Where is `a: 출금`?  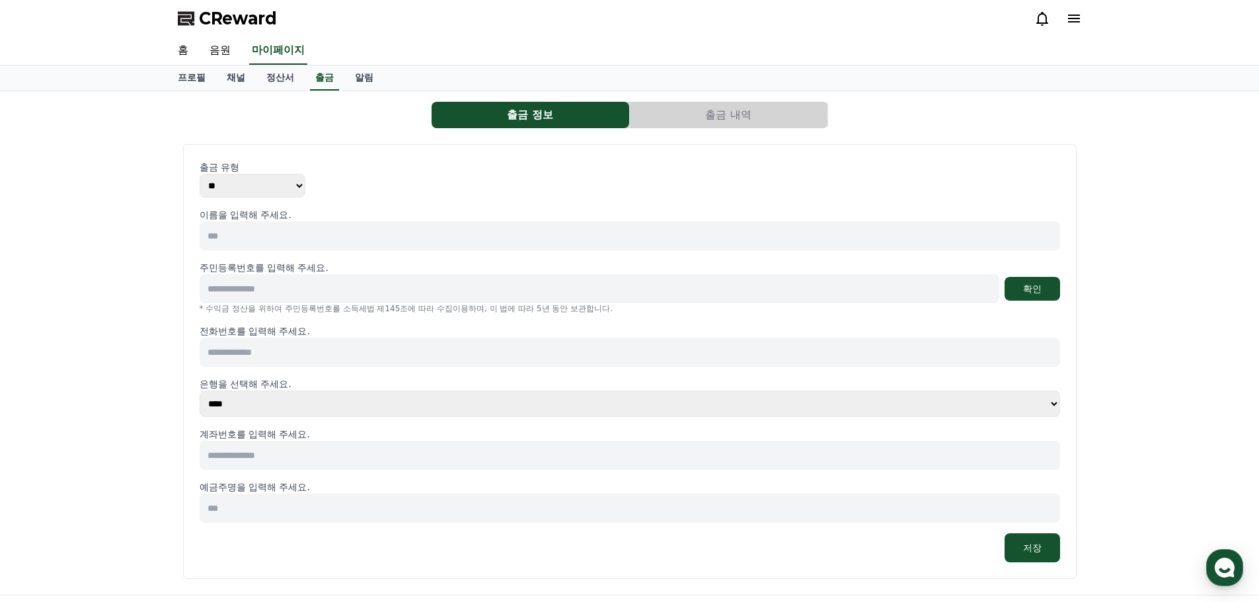
a: 출금 is located at coordinates (325, 78).